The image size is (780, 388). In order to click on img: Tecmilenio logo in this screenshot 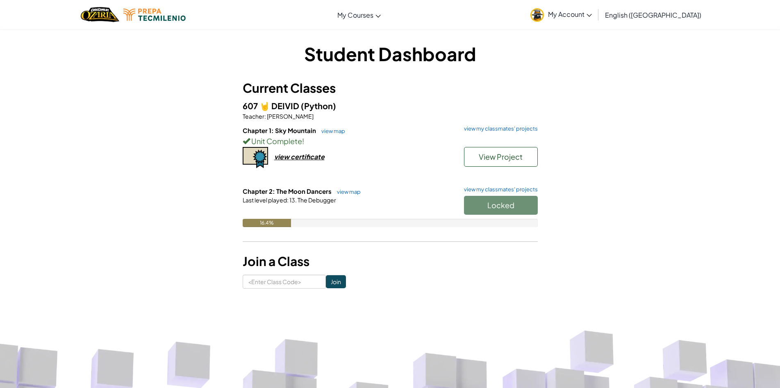, I will do `click(155, 15)`.